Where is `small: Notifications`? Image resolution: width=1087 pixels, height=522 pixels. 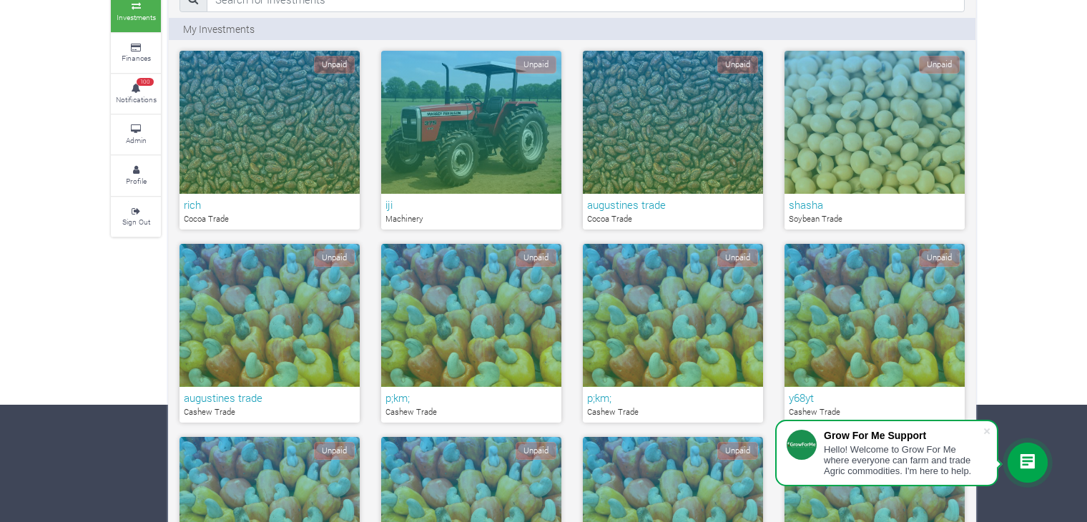 small: Notifications is located at coordinates (136, 99).